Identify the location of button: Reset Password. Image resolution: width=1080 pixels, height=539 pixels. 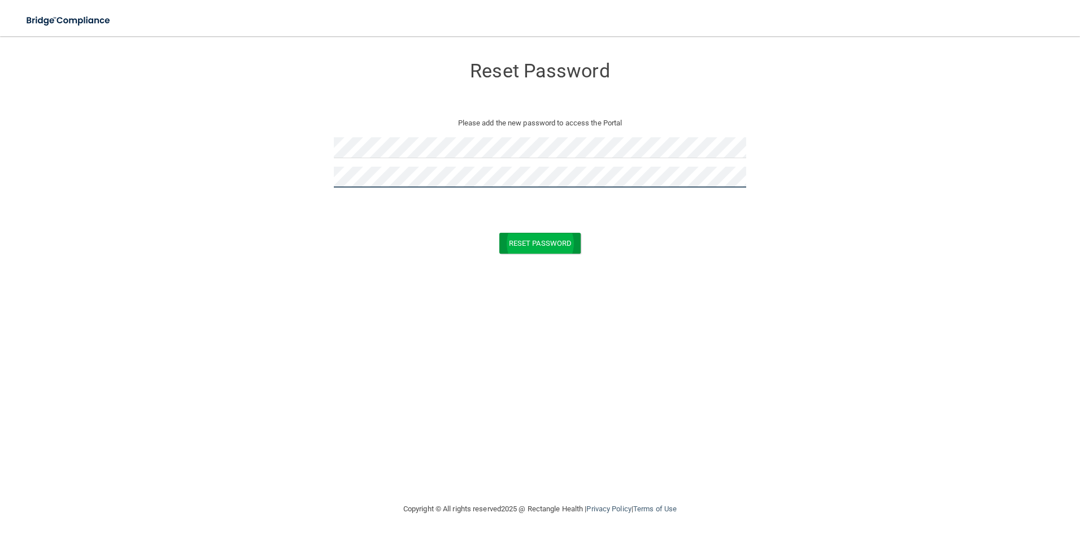
(540, 243).